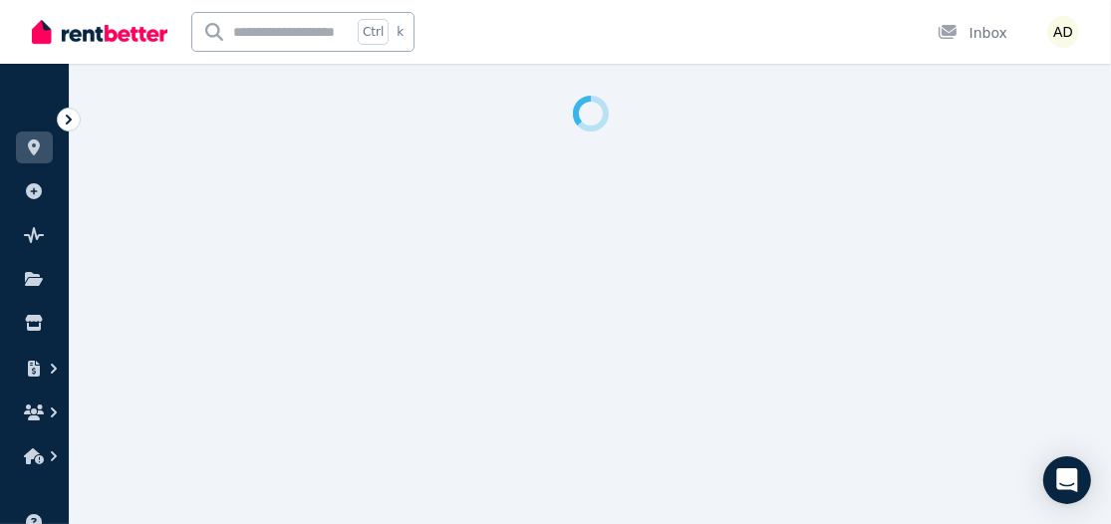 This screenshot has width=1111, height=524. Describe the element at coordinates (973, 33) in the screenshot. I see `div: Inbox` at that location.